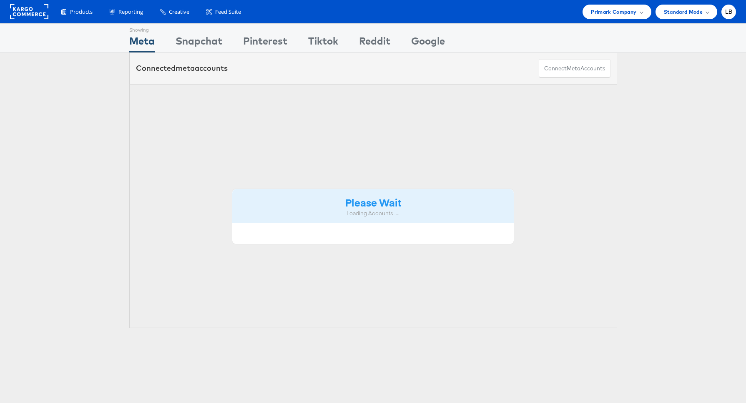 This screenshot has height=403, width=746. What do you see at coordinates (374, 43) in the screenshot?
I see `div: Reddit` at bounding box center [374, 43].